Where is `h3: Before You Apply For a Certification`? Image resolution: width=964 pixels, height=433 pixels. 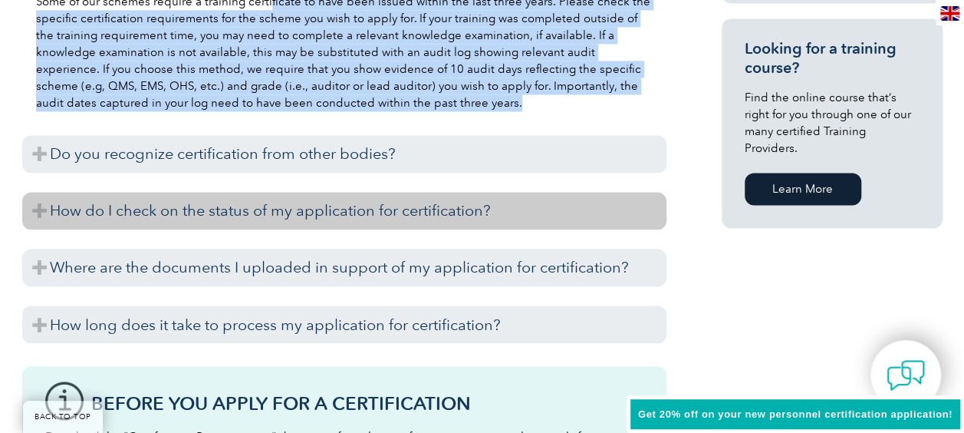
h3: Before You Apply For a Certification is located at coordinates (367, 402).